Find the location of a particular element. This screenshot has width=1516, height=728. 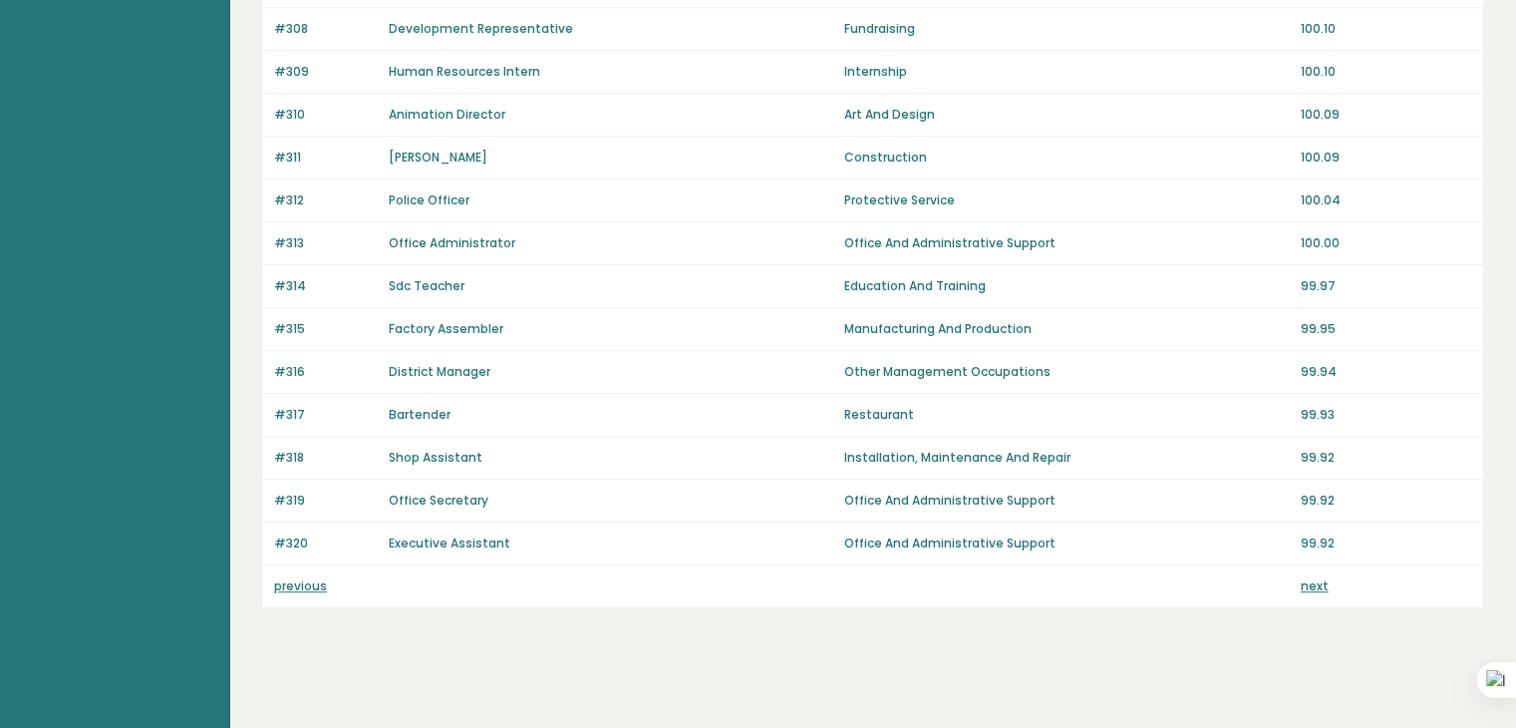

a: Office Administrator is located at coordinates (452, 242).